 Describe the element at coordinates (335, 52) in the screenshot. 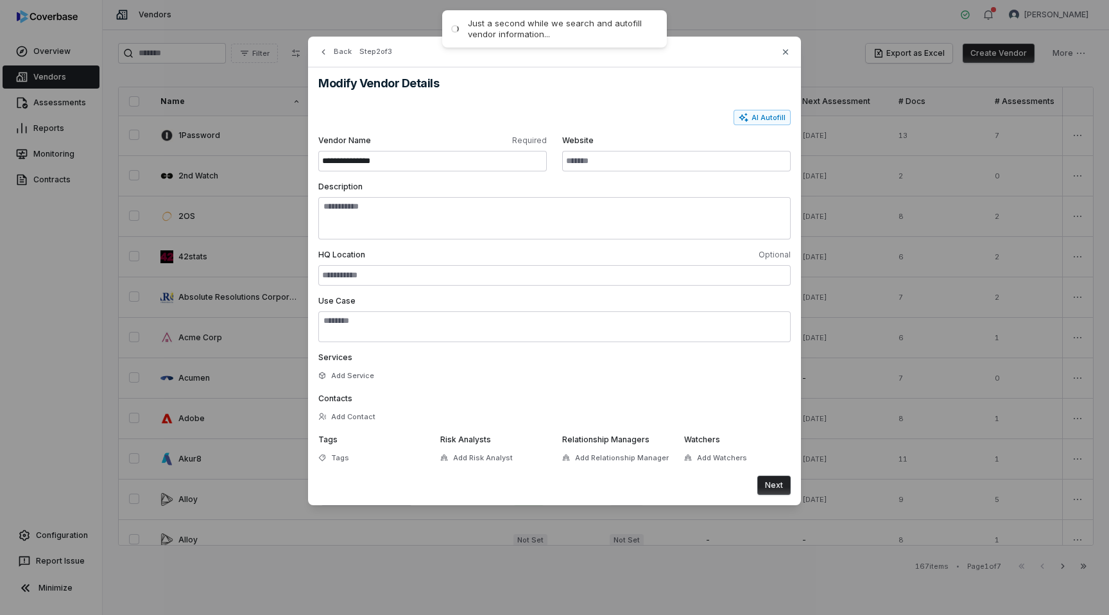

I see `button: Back` at that location.